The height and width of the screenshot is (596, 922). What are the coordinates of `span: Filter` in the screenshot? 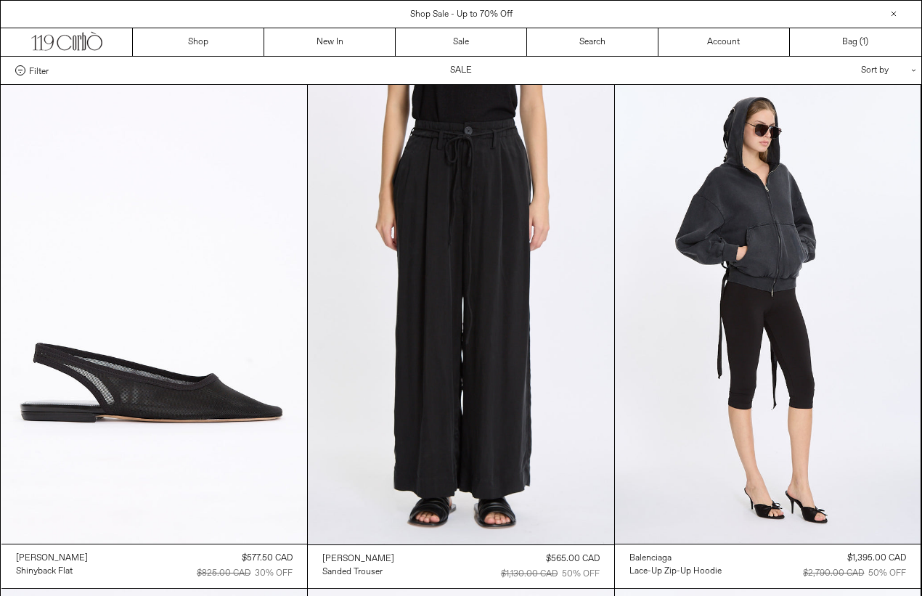 It's located at (38, 70).